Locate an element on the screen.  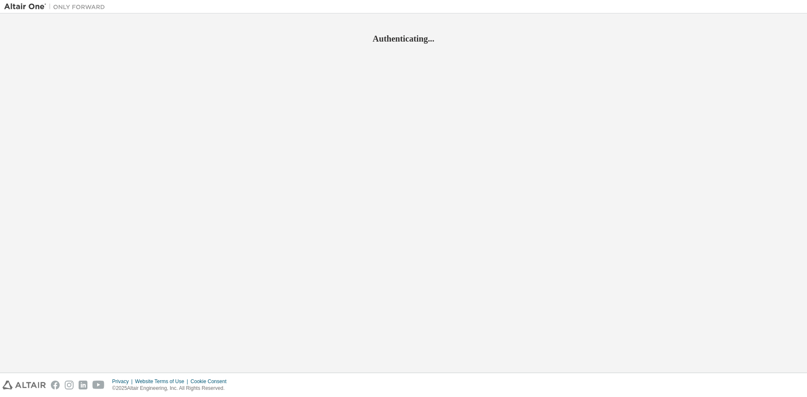
h2: Authenticating... is located at coordinates (403, 39).